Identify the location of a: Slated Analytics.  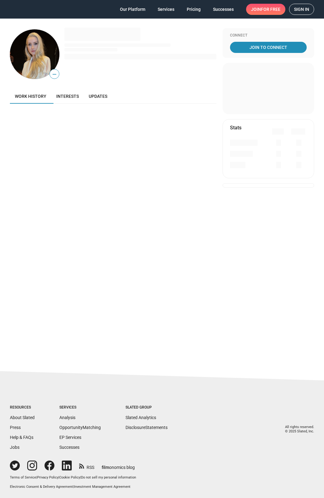
(141, 417).